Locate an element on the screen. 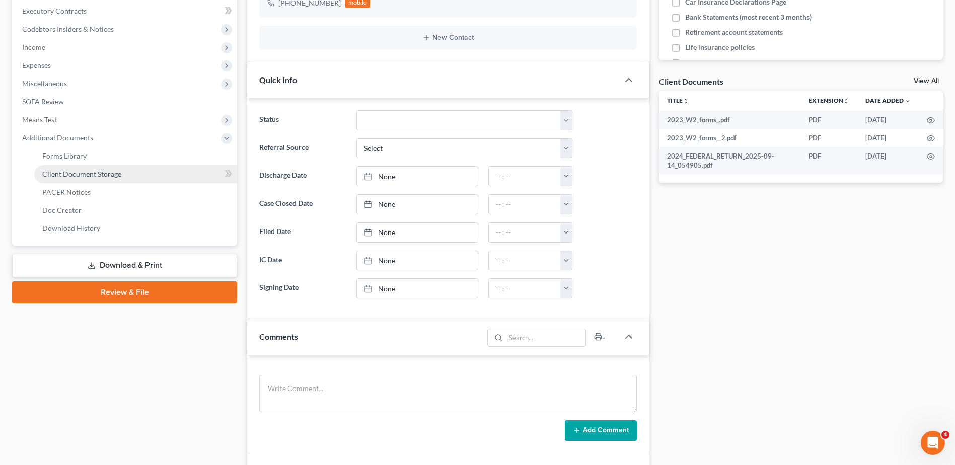 The width and height of the screenshot is (955, 465). span: Codebtors Insiders & Notices is located at coordinates (68, 29).